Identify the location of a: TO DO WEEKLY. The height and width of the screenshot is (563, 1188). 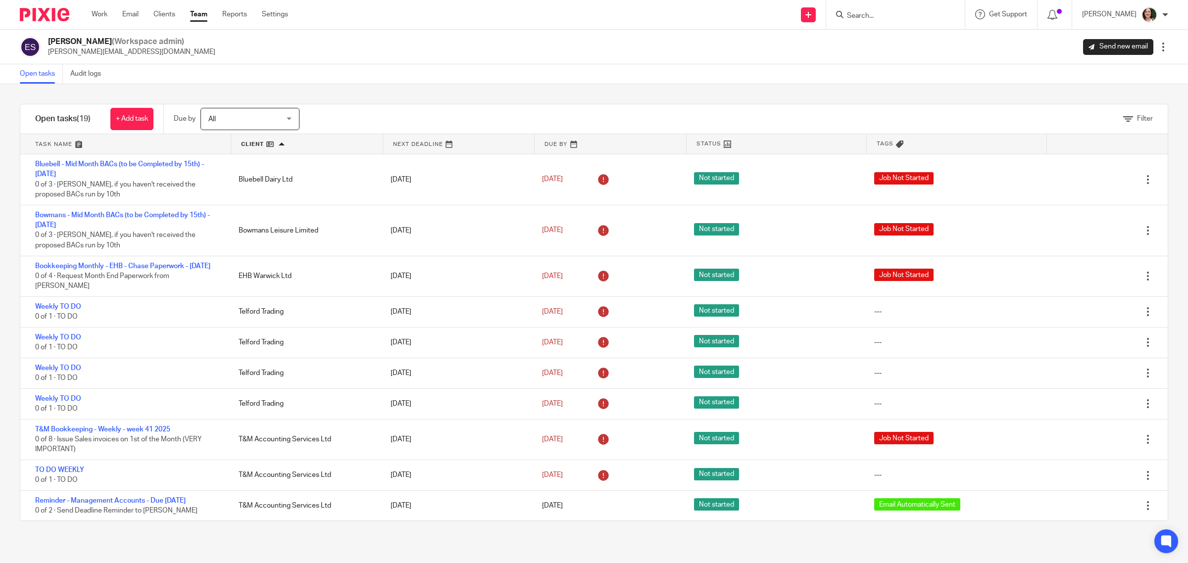
(59, 470).